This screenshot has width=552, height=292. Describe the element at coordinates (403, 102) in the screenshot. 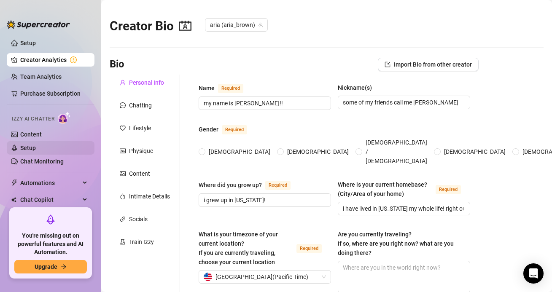

I see `input: Nickname(s)` at that location.